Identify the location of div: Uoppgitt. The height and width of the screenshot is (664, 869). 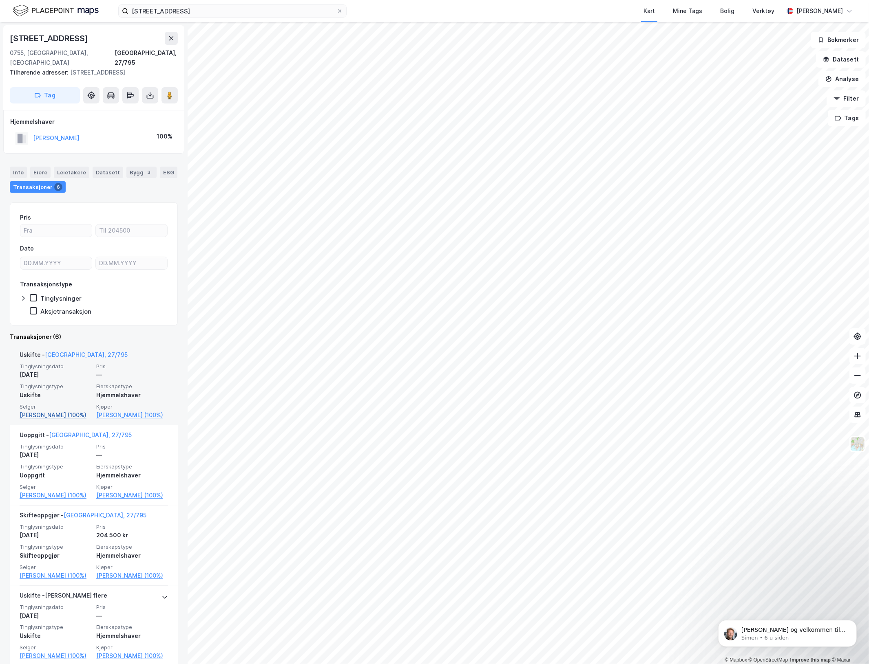
(55, 476).